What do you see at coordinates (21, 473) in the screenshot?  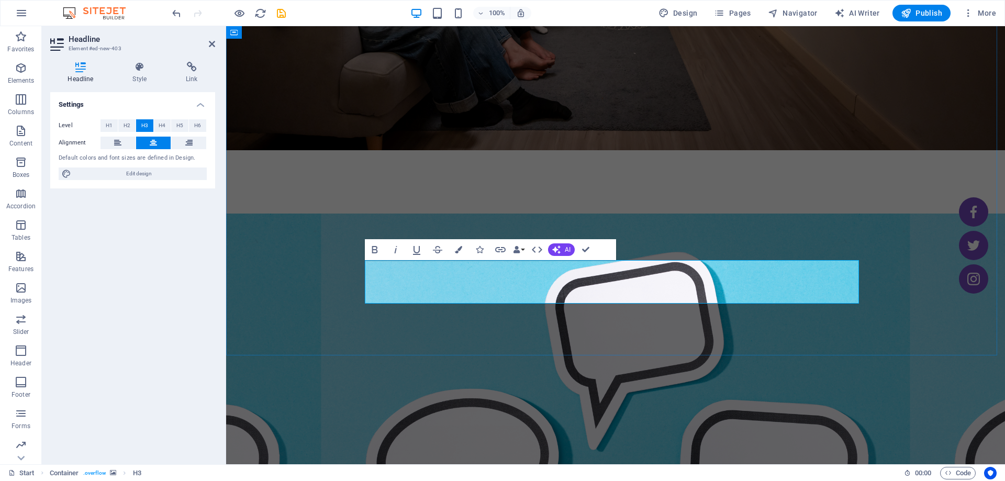 I see `a: Click to cancel selection. Double-click to open Pages` at bounding box center [21, 473].